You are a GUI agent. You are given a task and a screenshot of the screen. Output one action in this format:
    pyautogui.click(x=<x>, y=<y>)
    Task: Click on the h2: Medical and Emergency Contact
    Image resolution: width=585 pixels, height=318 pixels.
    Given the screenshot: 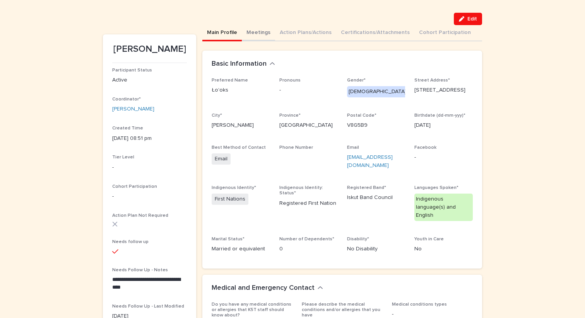 What is the action you would take?
    pyautogui.click(x=263, y=289)
    